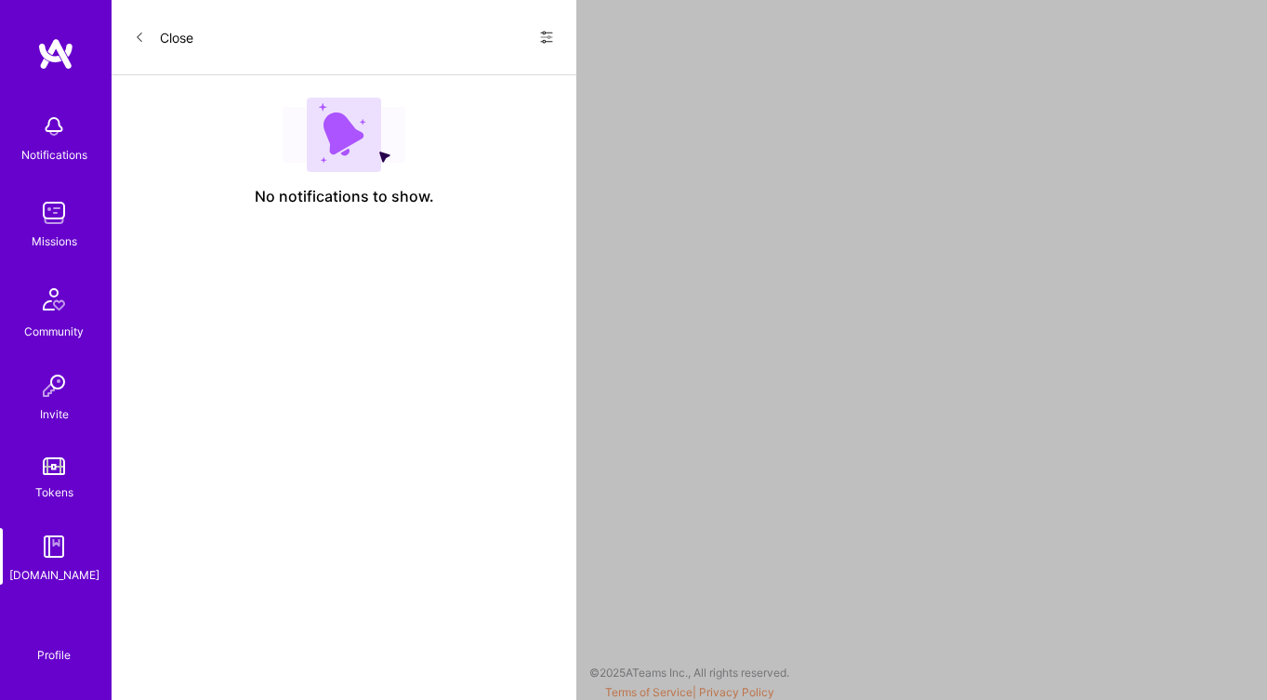 The image size is (1267, 700). Describe the element at coordinates (54, 466) in the screenshot. I see `img: tokens` at that location.